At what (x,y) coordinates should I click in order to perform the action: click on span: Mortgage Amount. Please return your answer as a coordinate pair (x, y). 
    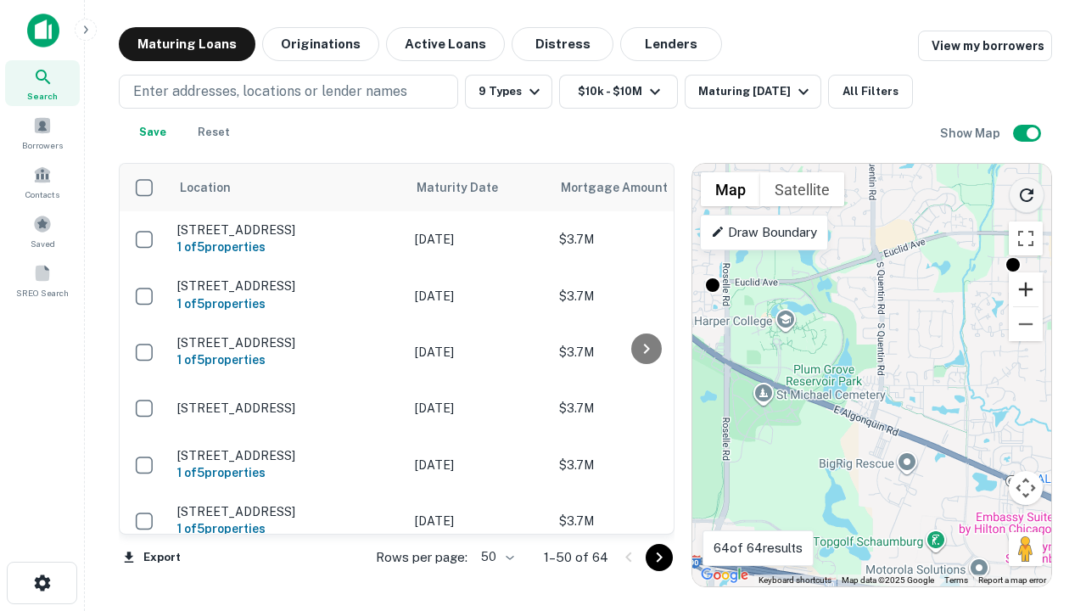
    Looking at the image, I should click on (625, 187).